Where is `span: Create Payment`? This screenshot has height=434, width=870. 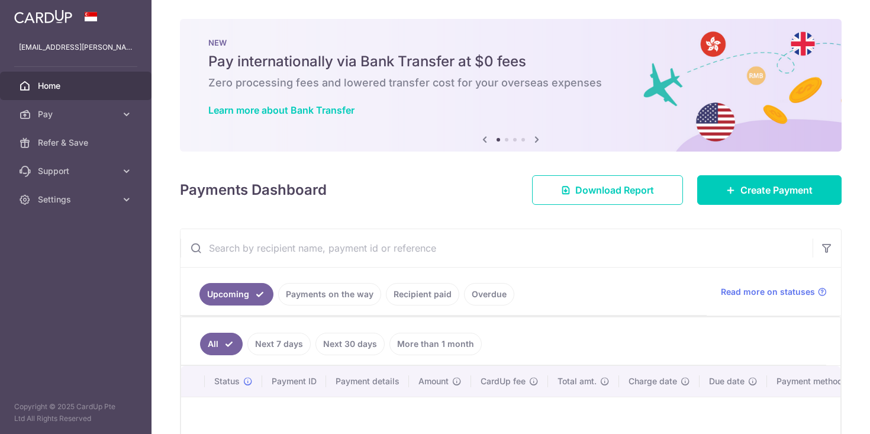
span: Create Payment is located at coordinates (776, 190).